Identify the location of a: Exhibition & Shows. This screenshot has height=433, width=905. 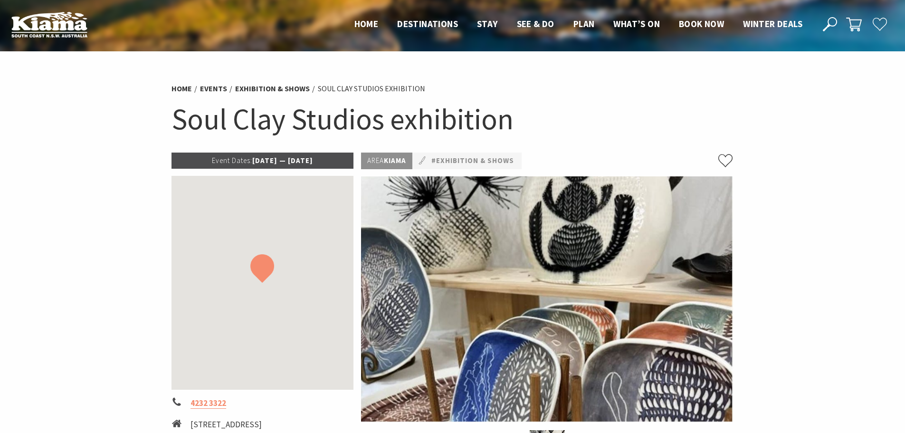
(272, 88).